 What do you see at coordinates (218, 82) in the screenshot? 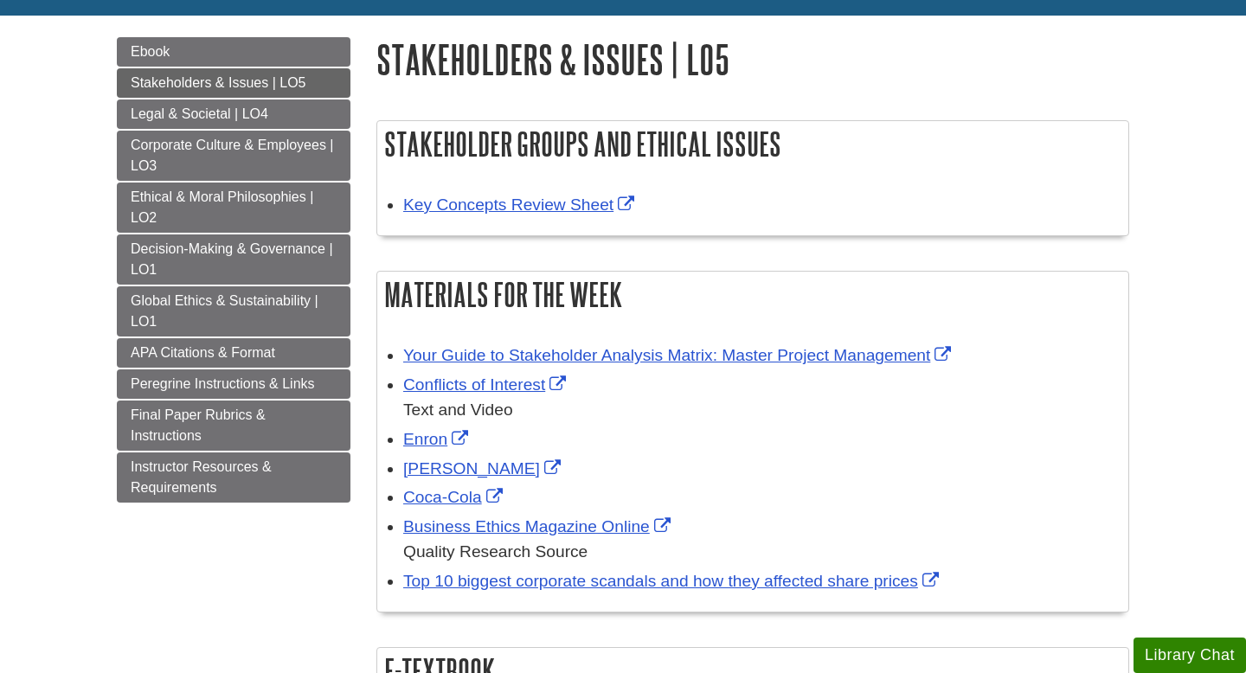
I see `span: Stakeholders & Issues | LO5` at bounding box center [218, 82].